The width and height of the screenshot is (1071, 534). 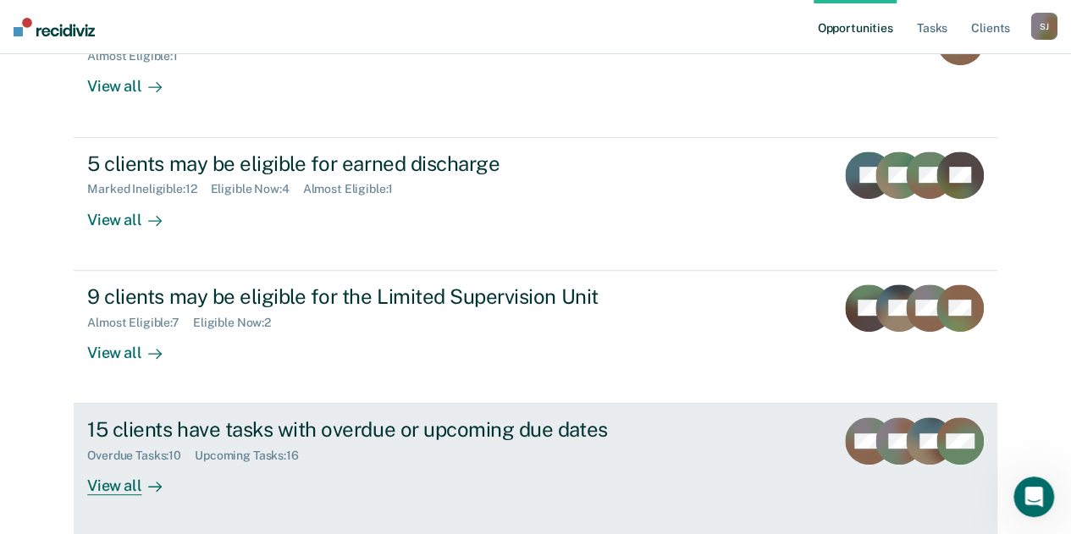 What do you see at coordinates (535, 337) in the screenshot?
I see `a: 9 clients may be eligible for the Limited Supervision UnitAlmost Eligible:7Eligible Now:2View all` at bounding box center [535, 337].